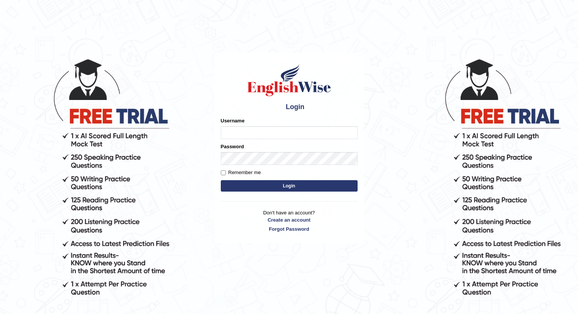 The image size is (578, 314). I want to click on label: Password, so click(232, 146).